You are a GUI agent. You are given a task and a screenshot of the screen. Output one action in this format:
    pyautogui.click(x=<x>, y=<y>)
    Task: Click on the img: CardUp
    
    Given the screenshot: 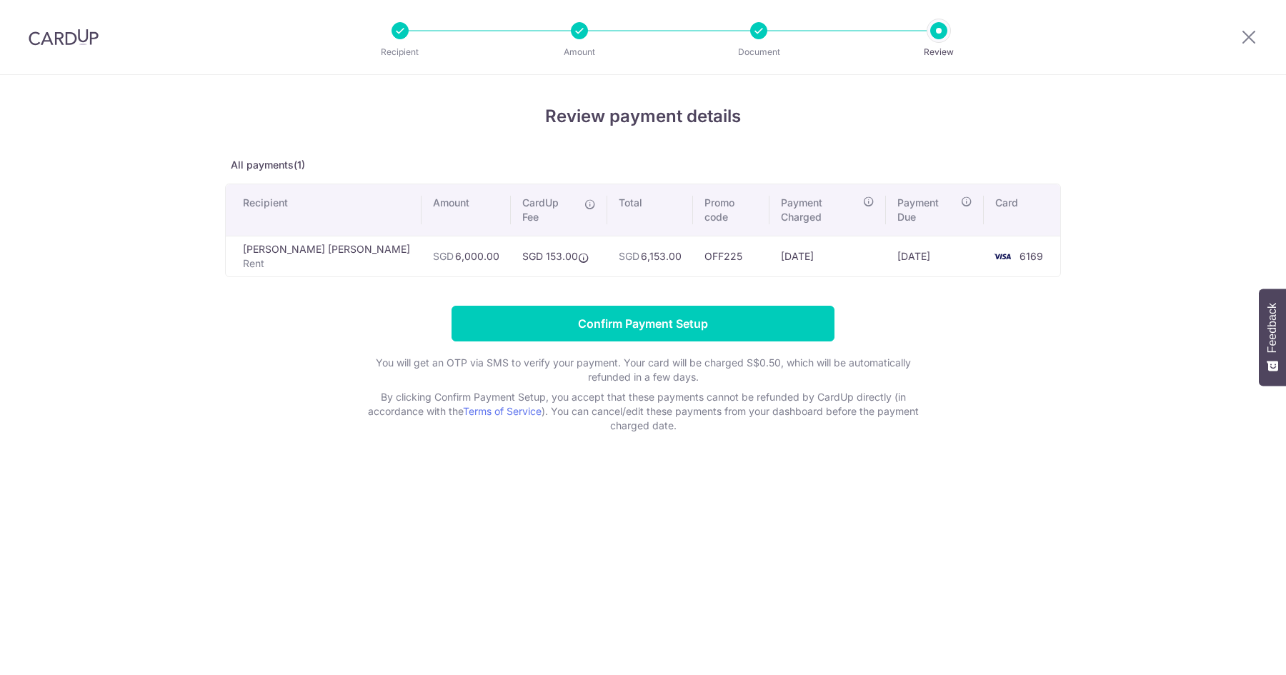 What is the action you would take?
    pyautogui.click(x=64, y=37)
    